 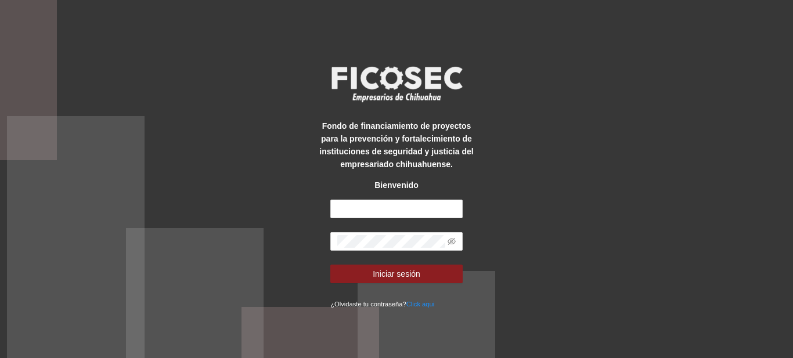 What do you see at coordinates (396, 274) in the screenshot?
I see `button: Iniciar sesión` at bounding box center [396, 274].